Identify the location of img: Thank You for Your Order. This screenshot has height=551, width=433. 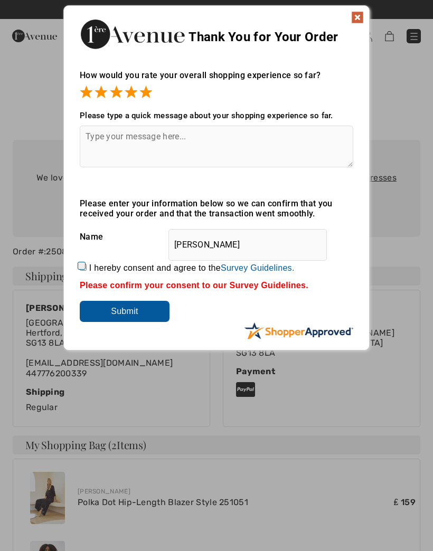
(133, 34).